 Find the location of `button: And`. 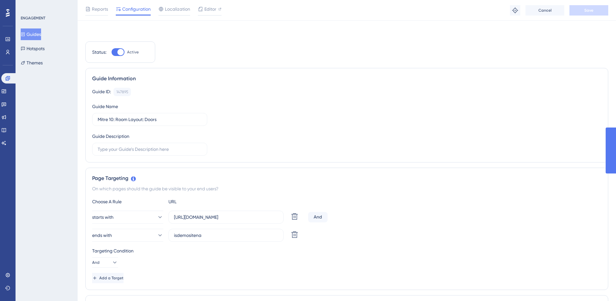

button: And is located at coordinates (105, 262).